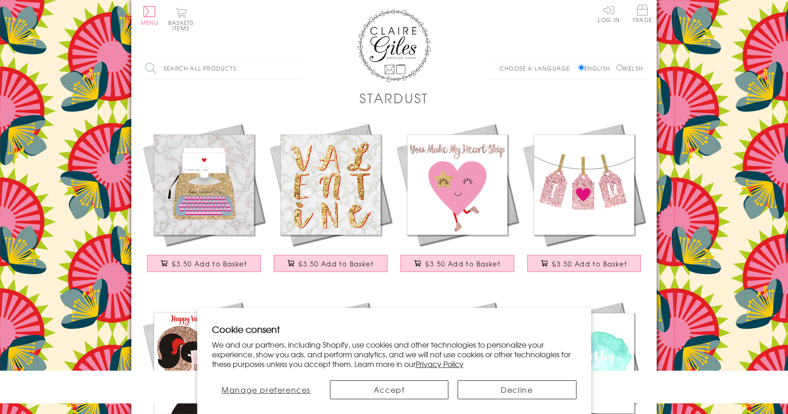 This screenshot has width=788, height=414. I want to click on input: Welsh, so click(619, 67).